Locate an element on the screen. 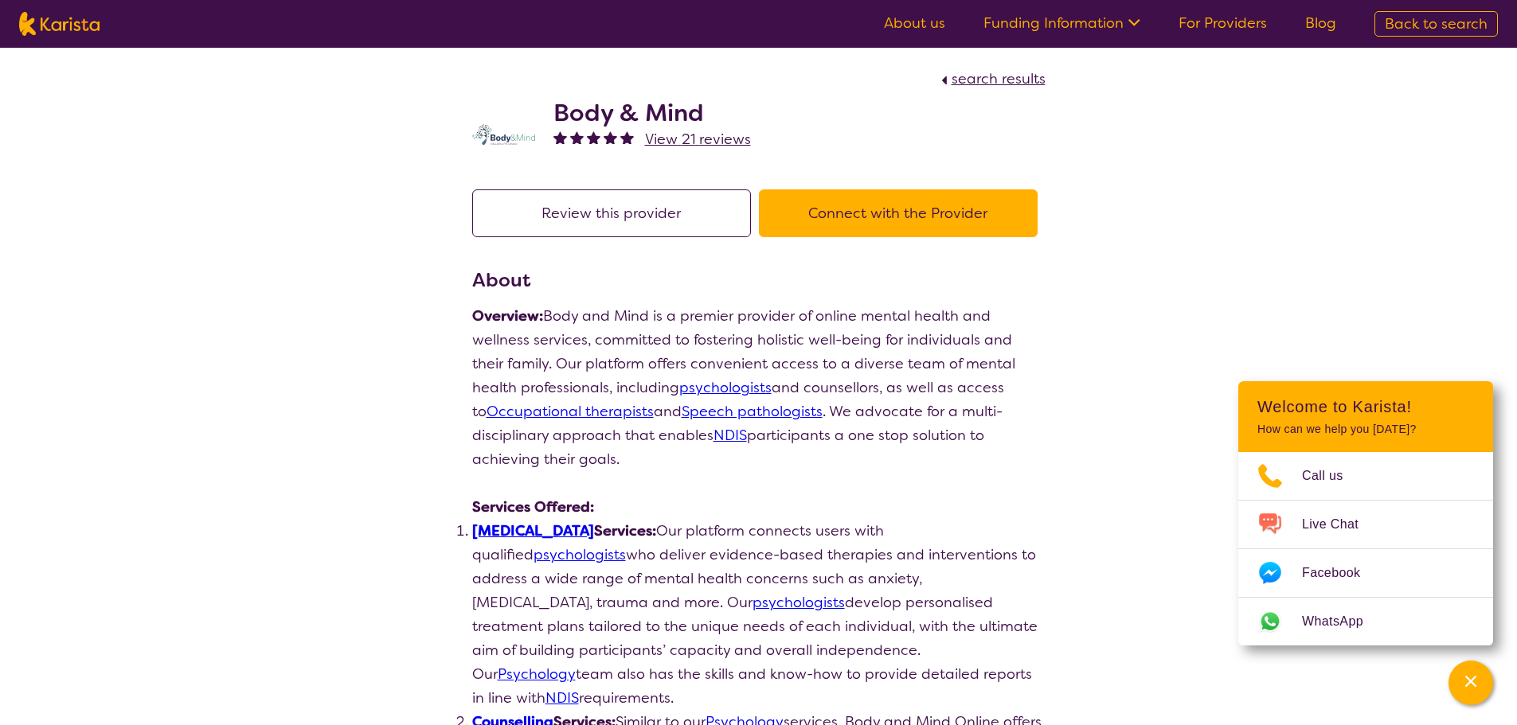  h3: About is located at coordinates (759, 280).